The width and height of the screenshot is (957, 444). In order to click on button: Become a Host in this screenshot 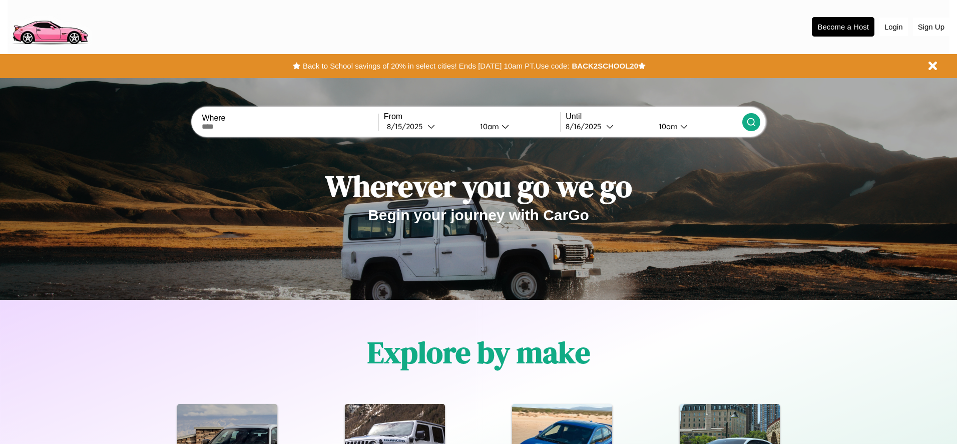, I will do `click(843, 27)`.